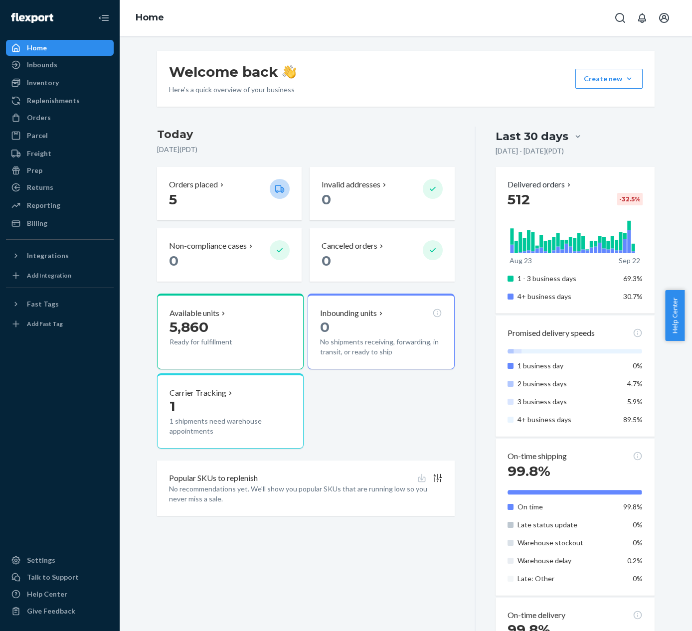 Image resolution: width=692 pixels, height=631 pixels. What do you see at coordinates (519, 199) in the screenshot?
I see `span: 512` at bounding box center [519, 199].